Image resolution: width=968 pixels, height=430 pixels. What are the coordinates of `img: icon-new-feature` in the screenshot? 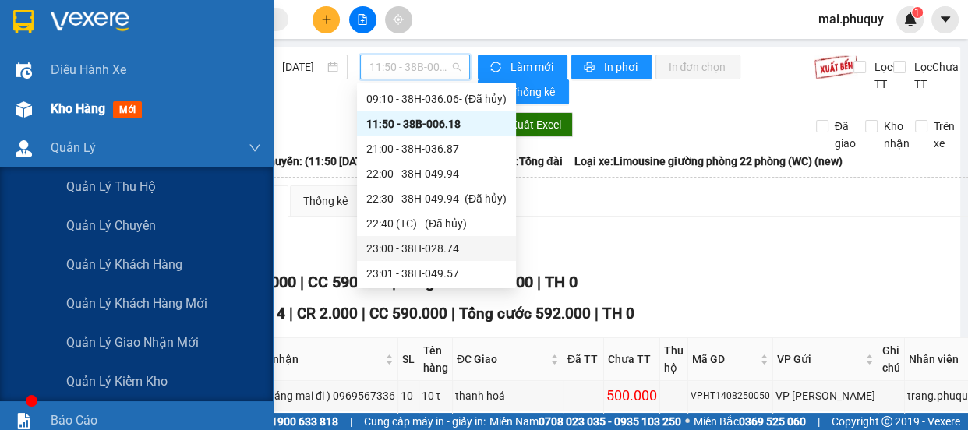 It's located at (910, 19).